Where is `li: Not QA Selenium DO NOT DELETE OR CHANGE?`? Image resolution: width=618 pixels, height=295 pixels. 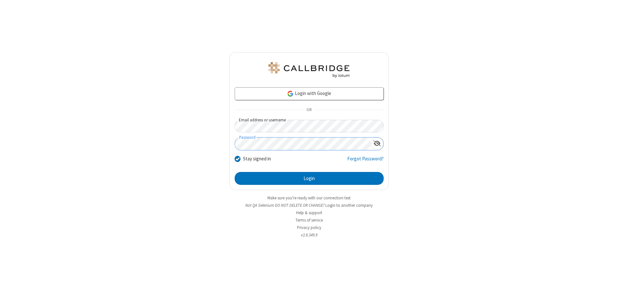
li: Not QA Selenium DO NOT DELETE OR CHANGE? is located at coordinates (309, 205).